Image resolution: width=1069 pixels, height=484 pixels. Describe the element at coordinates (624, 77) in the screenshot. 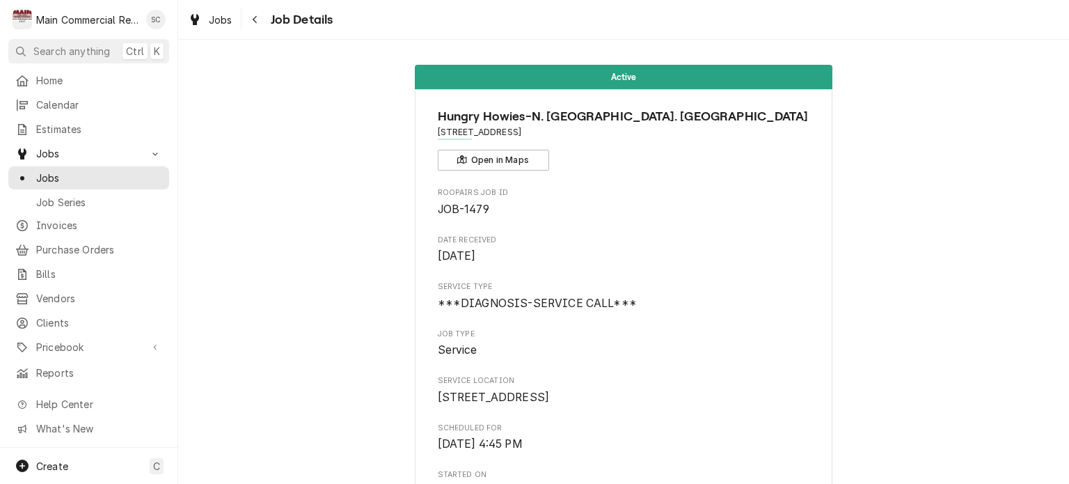

I see `span: Active` at that location.